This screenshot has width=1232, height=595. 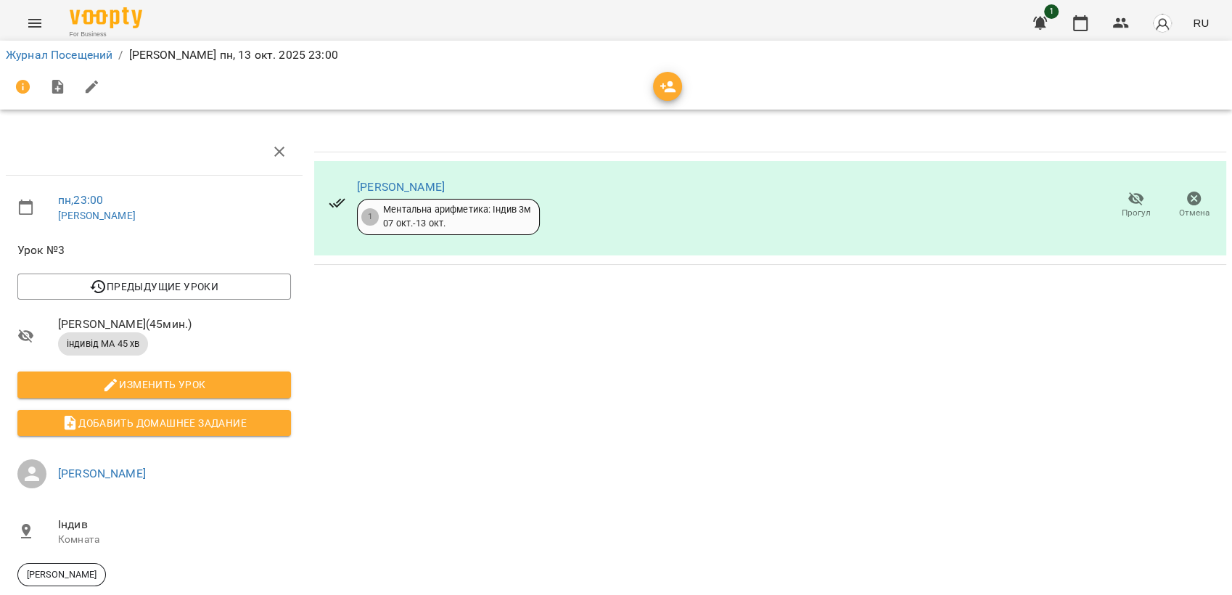 I want to click on span: Изменить урок, so click(x=154, y=385).